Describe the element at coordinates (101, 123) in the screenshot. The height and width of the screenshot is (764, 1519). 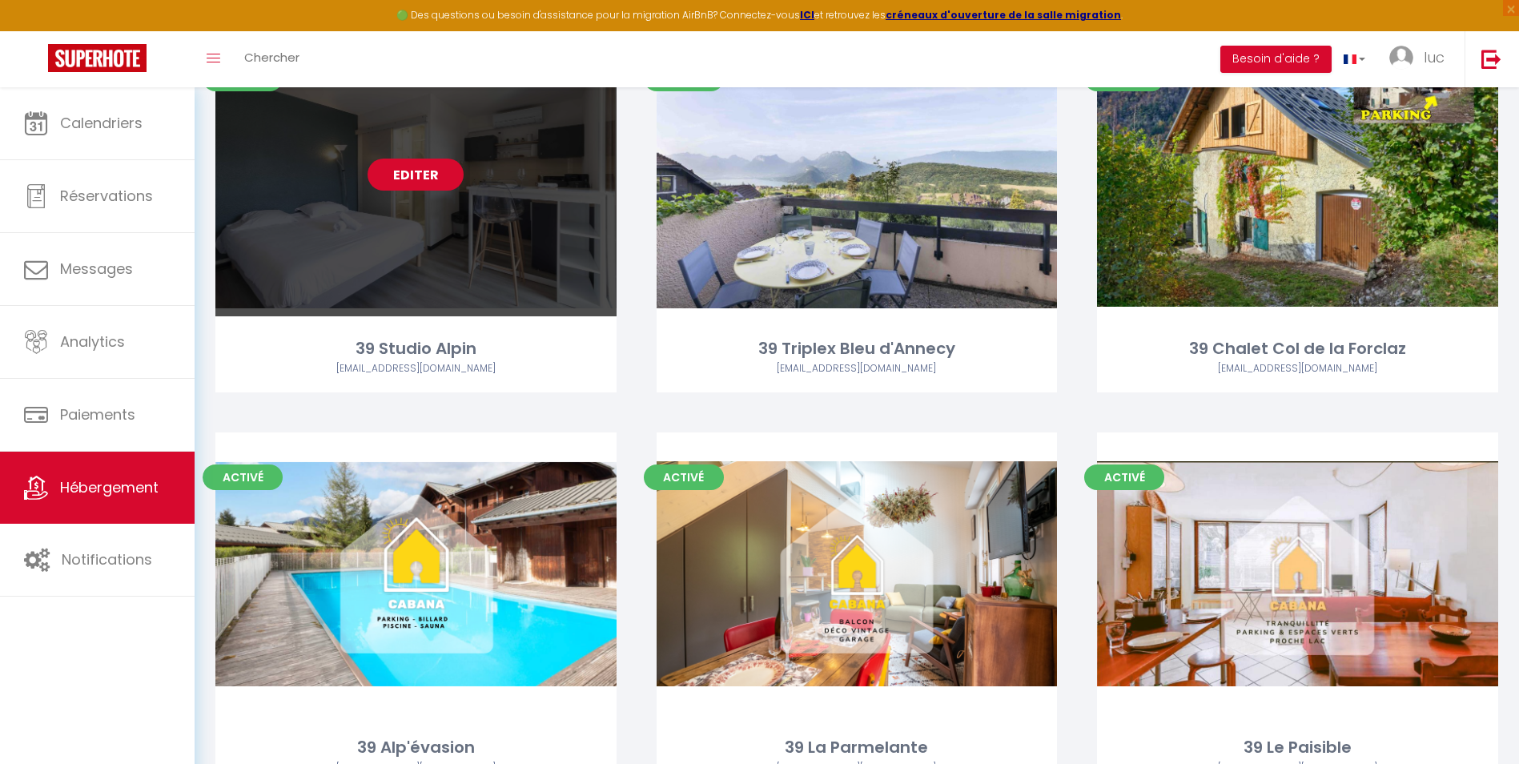
I see `span: Calendriers` at that location.